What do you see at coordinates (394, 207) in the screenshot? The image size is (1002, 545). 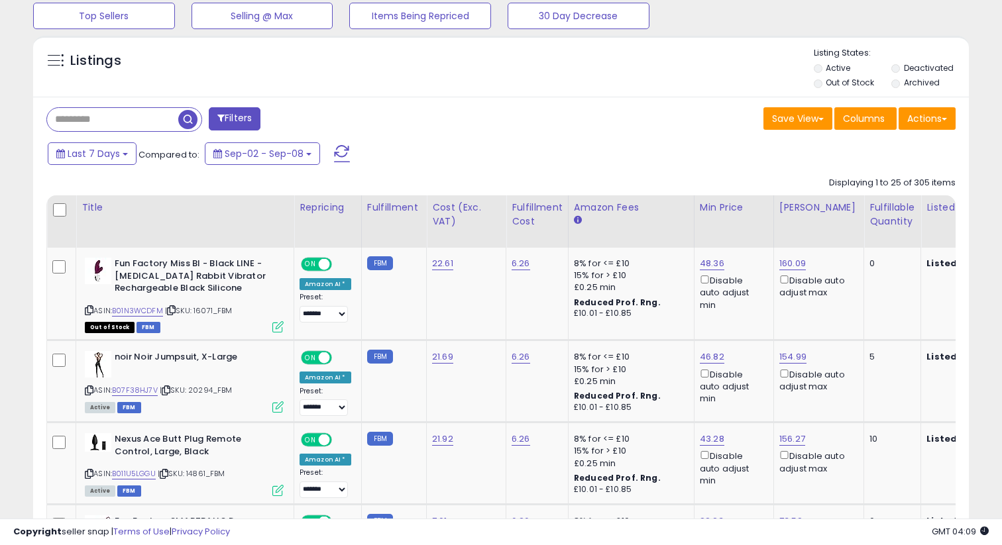 I see `div: Fulfillment` at bounding box center [394, 207].